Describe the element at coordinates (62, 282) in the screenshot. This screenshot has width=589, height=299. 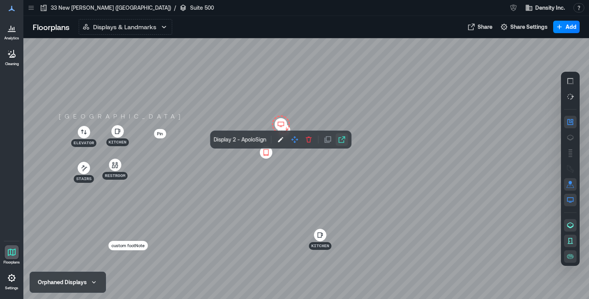
I see `div: Orphaned Displays` at that location.